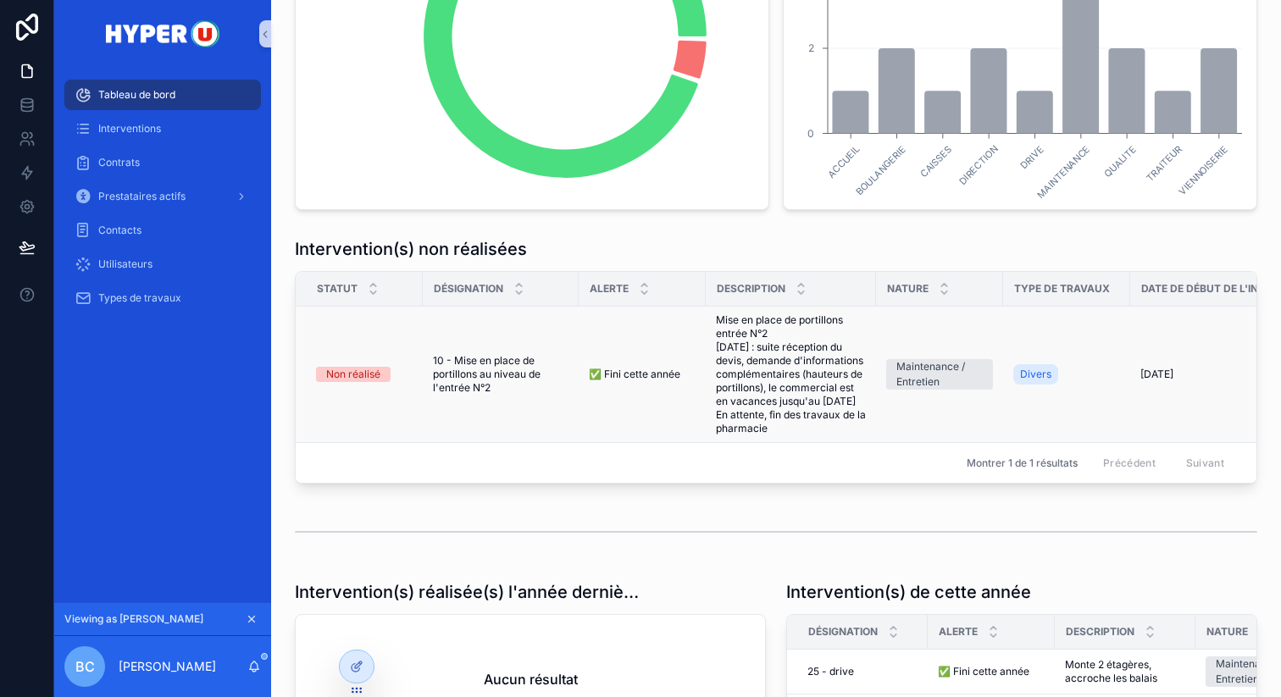 The height and width of the screenshot is (697, 1281). I want to click on text: TRAITEUR, so click(1164, 164).